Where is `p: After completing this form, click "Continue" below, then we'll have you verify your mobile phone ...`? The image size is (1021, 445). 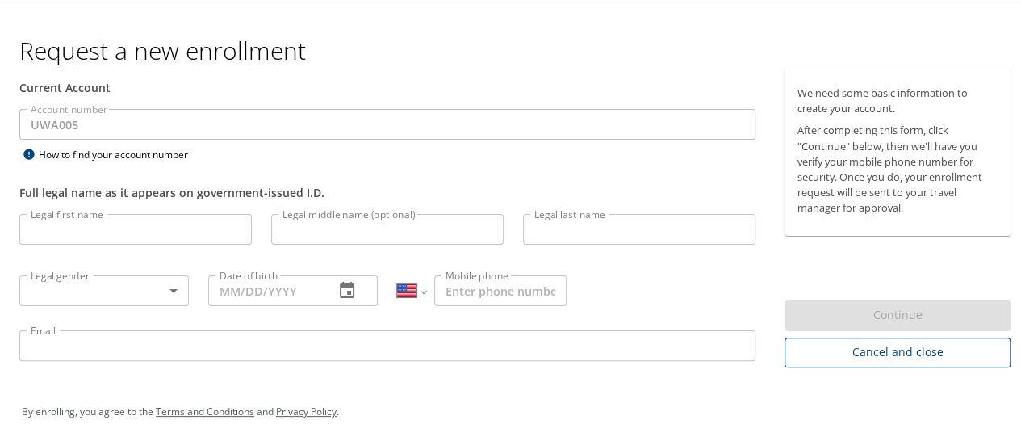
p: After completing this form, click "Continue" below, then we'll have you verify your mobile phone ... is located at coordinates (898, 166).